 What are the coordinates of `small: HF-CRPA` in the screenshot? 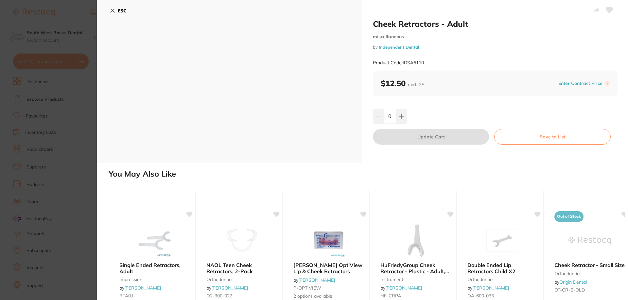 It's located at (416, 296).